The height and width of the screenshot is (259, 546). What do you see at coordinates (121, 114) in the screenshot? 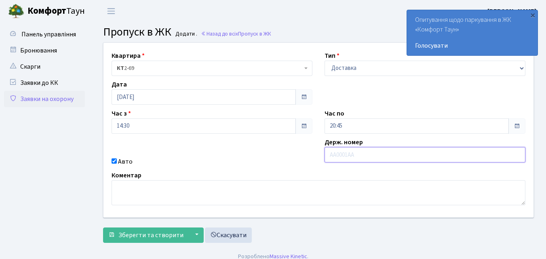
I see `label: Час з` at bounding box center [121, 114].